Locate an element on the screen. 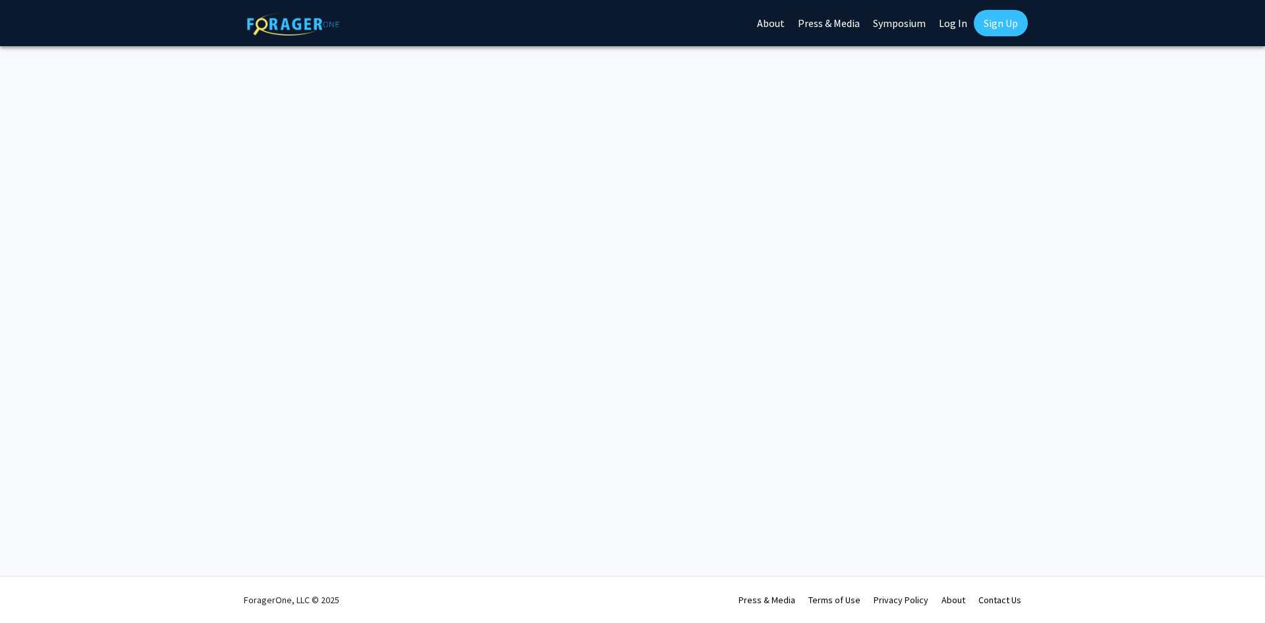  a: About is located at coordinates (954, 600).